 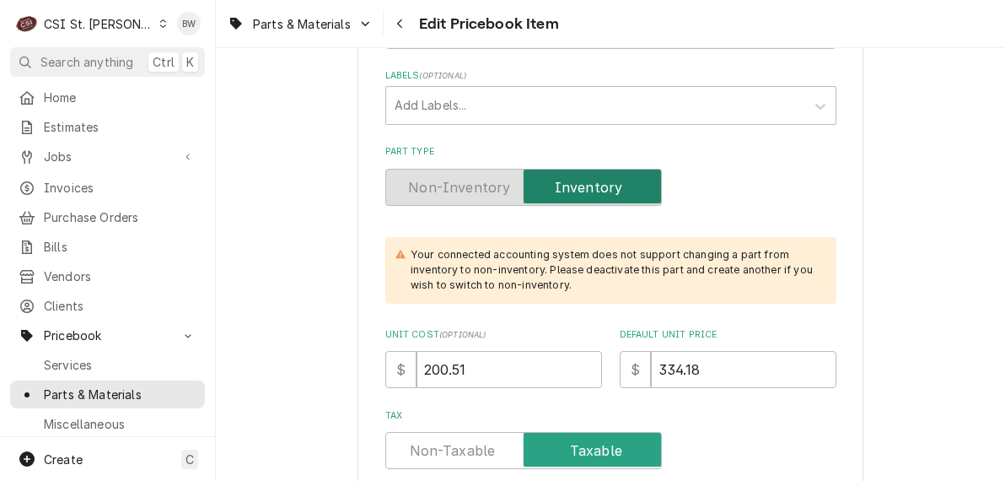 I want to click on a: Vendors, so click(x=107, y=276).